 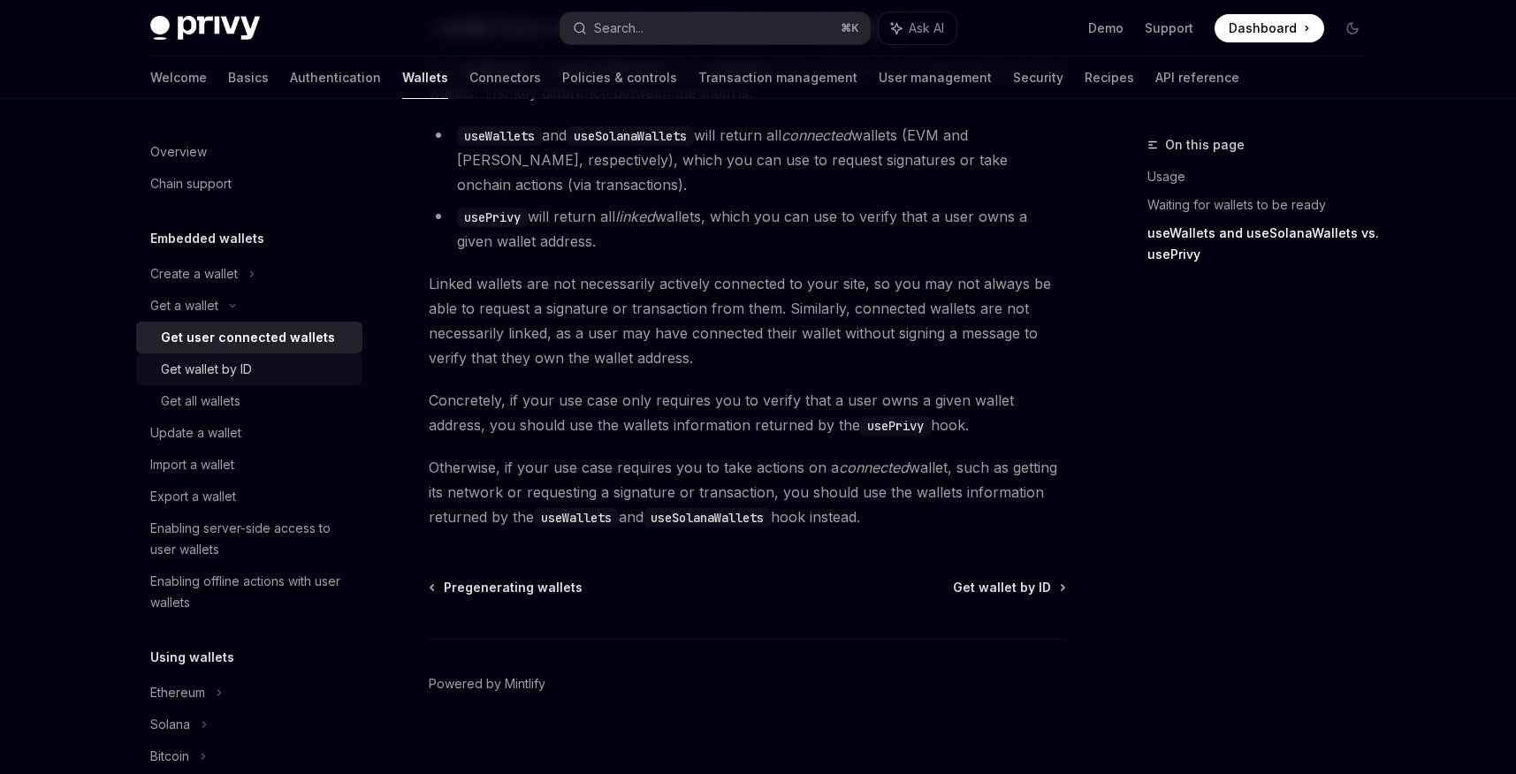 I want to click on div: Solana, so click(x=170, y=725).